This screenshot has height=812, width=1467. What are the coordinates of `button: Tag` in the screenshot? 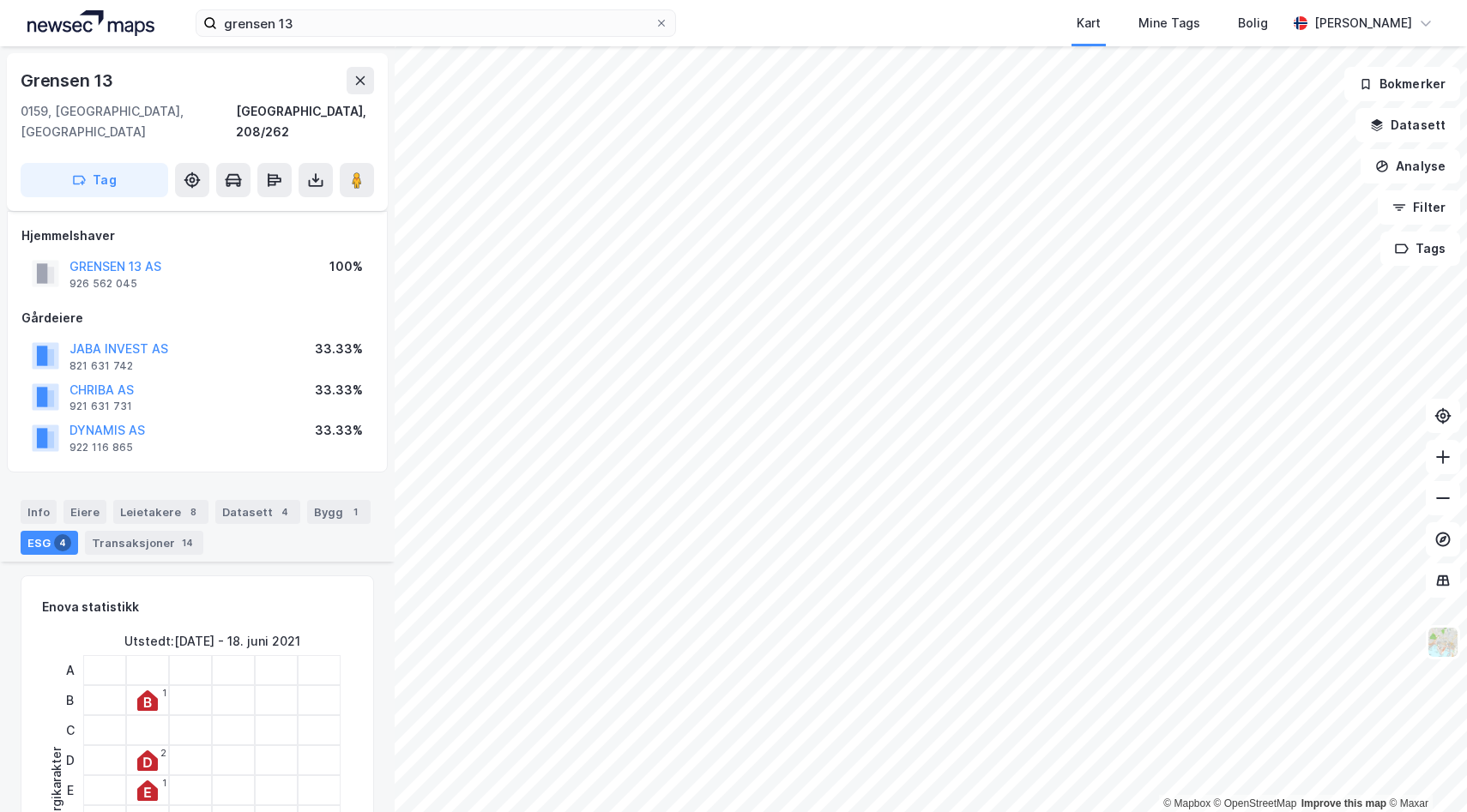 It's located at (95, 181).